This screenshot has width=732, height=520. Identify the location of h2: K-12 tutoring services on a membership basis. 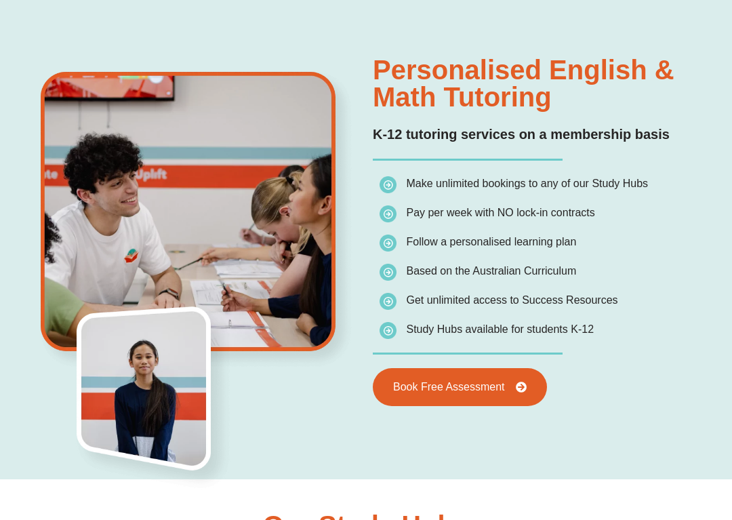
(531, 134).